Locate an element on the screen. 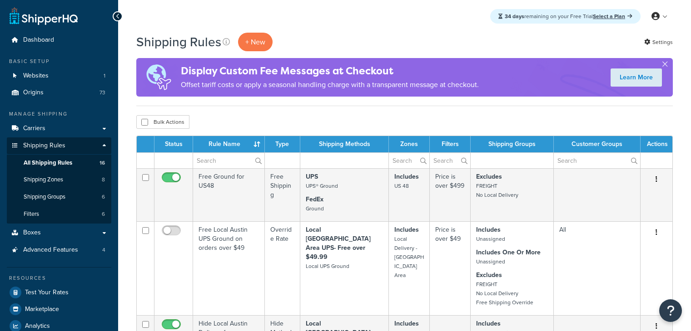  th: Shipping Groups is located at coordinates (512, 144).